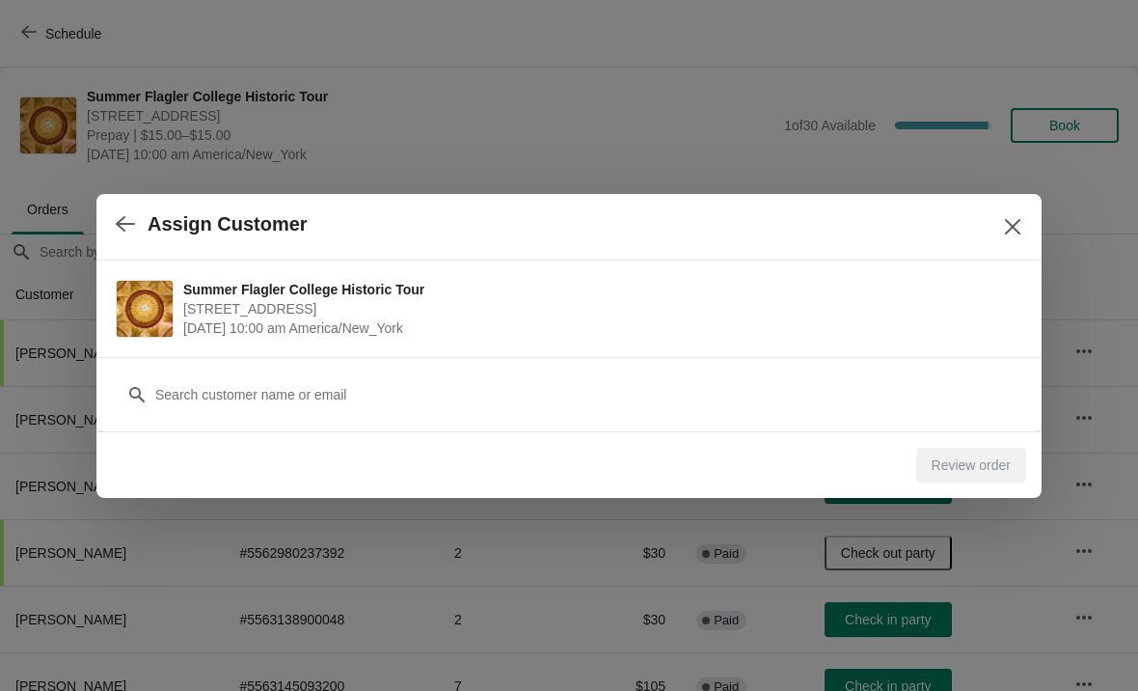 The width and height of the screenshot is (1138, 691). What do you see at coordinates (588, 394) in the screenshot?
I see `input: Search customer name or email` at bounding box center [588, 394].